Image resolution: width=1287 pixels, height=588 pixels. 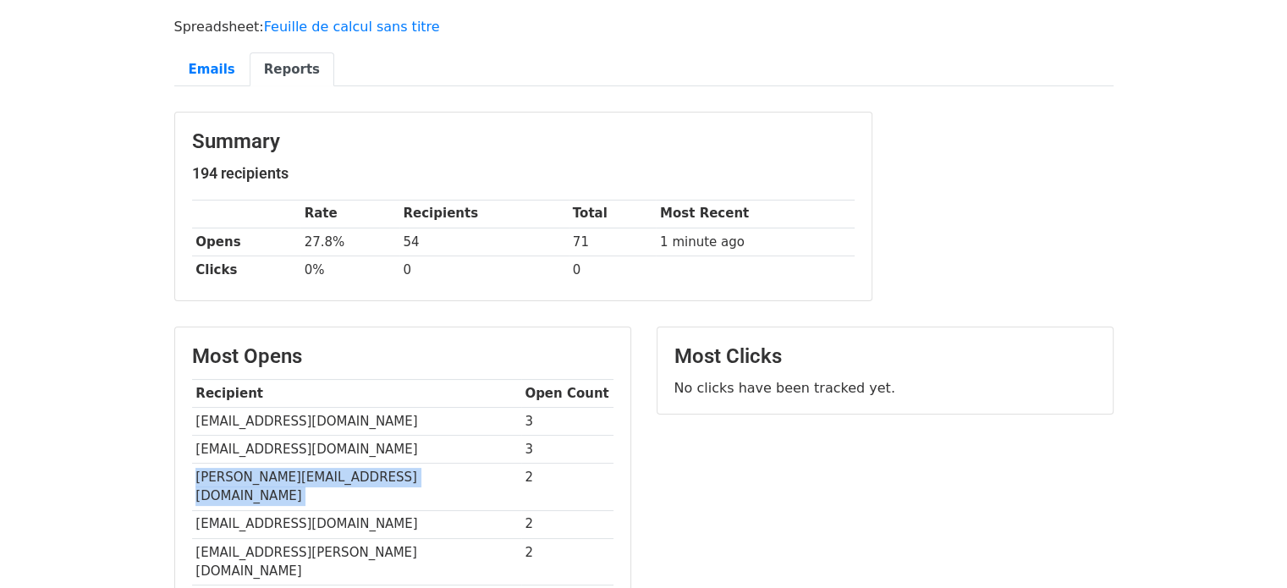 I want to click on a: Feuille de calcul sans titre, so click(x=352, y=26).